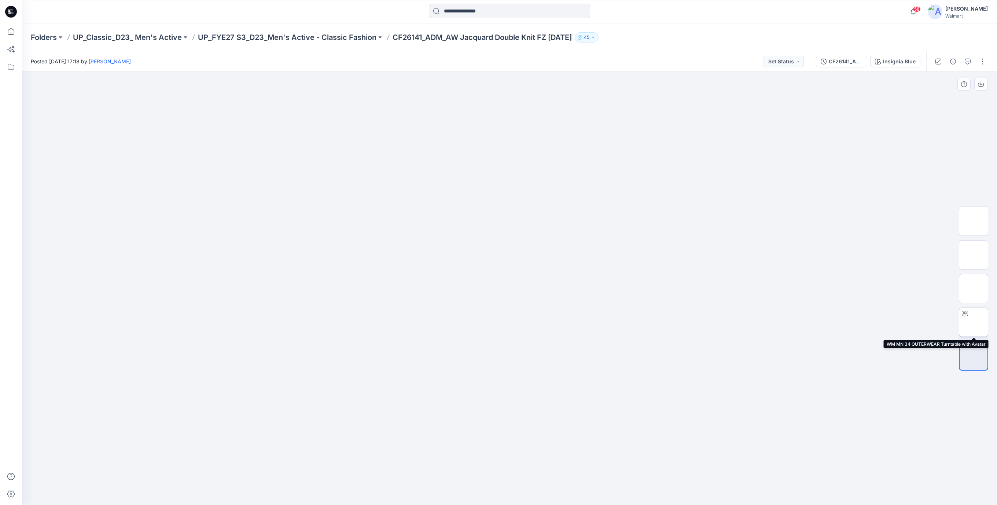 Image resolution: width=997 pixels, height=505 pixels. Describe the element at coordinates (287, 37) in the screenshot. I see `a: UP_FYE27 S3_D23_Men's Active - Classic Fashion` at that location.